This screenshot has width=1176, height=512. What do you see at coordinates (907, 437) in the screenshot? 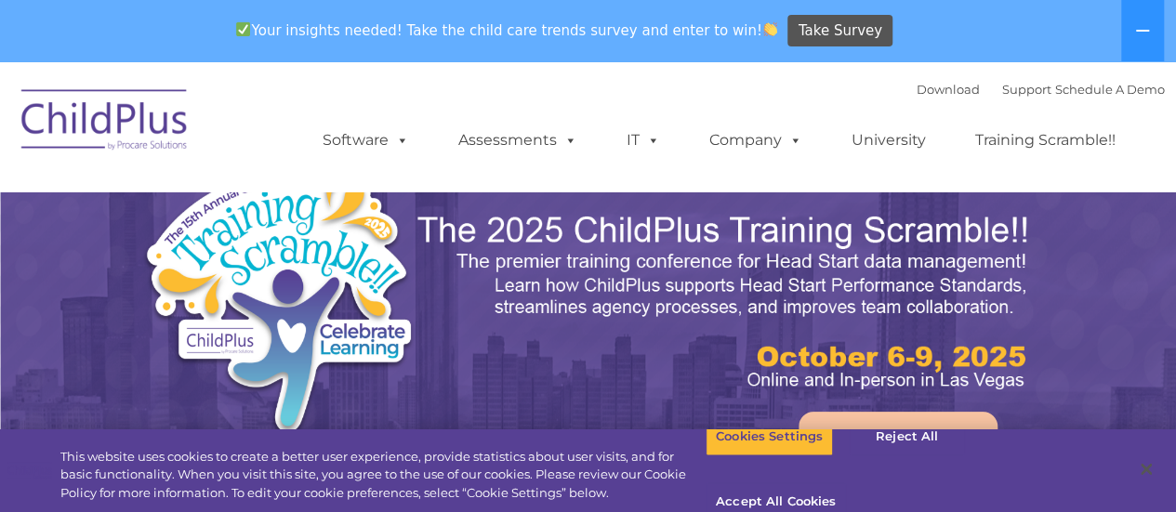
I see `button: Reject All` at bounding box center [907, 437].